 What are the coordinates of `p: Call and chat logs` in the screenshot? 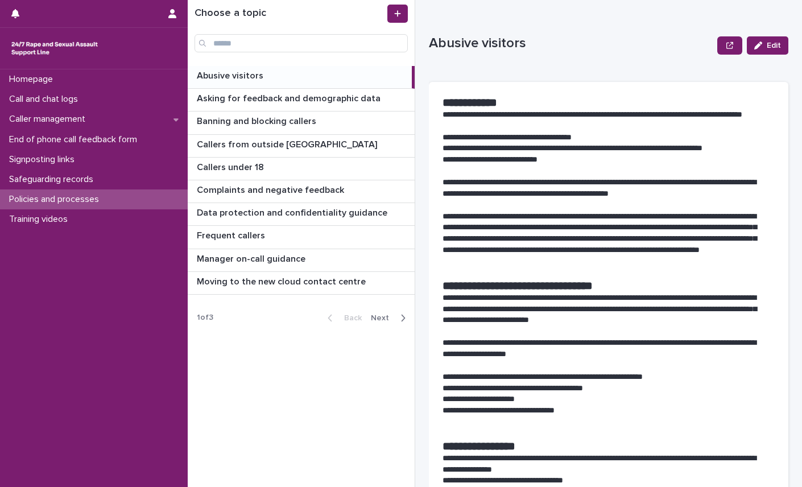 It's located at (46, 99).